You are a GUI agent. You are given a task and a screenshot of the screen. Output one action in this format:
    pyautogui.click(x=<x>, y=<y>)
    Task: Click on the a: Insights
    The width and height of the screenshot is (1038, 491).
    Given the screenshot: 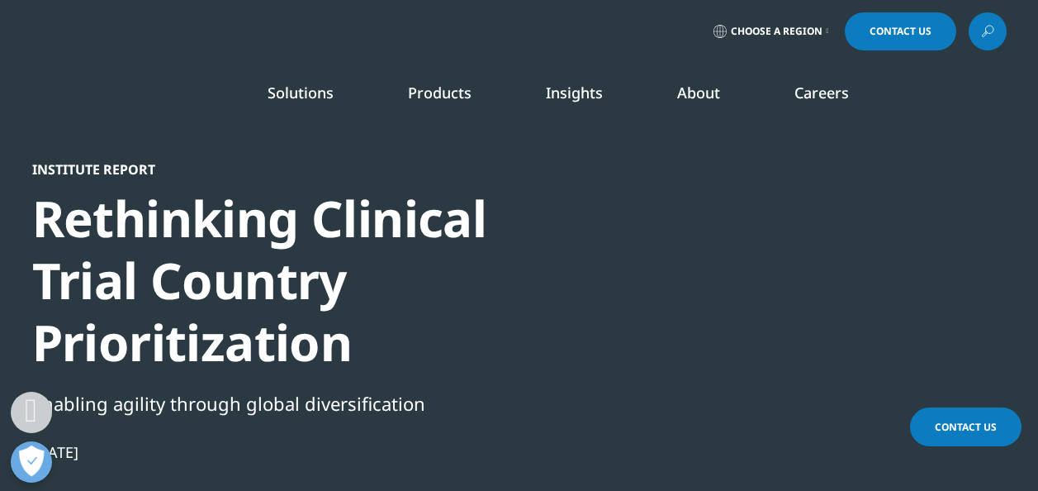 What is the action you would take?
    pyautogui.click(x=574, y=93)
    